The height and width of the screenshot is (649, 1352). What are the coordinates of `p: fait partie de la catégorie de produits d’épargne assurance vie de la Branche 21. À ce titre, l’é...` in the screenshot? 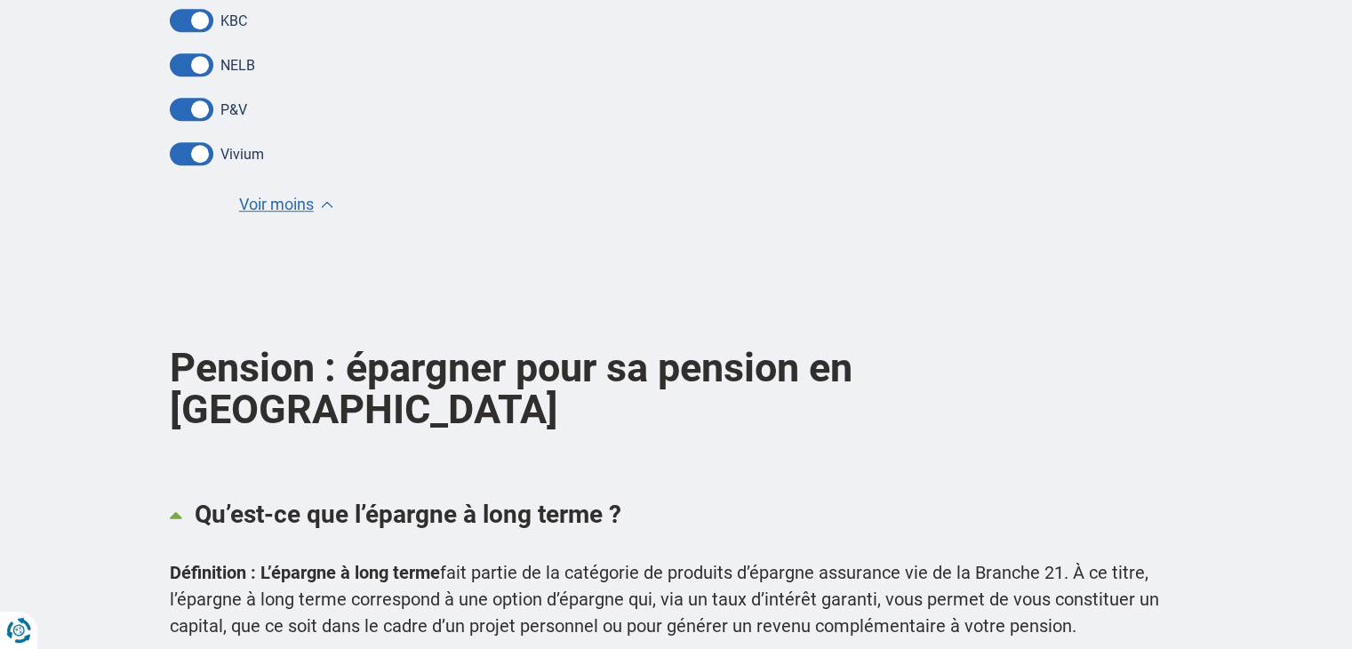 It's located at (677, 599).